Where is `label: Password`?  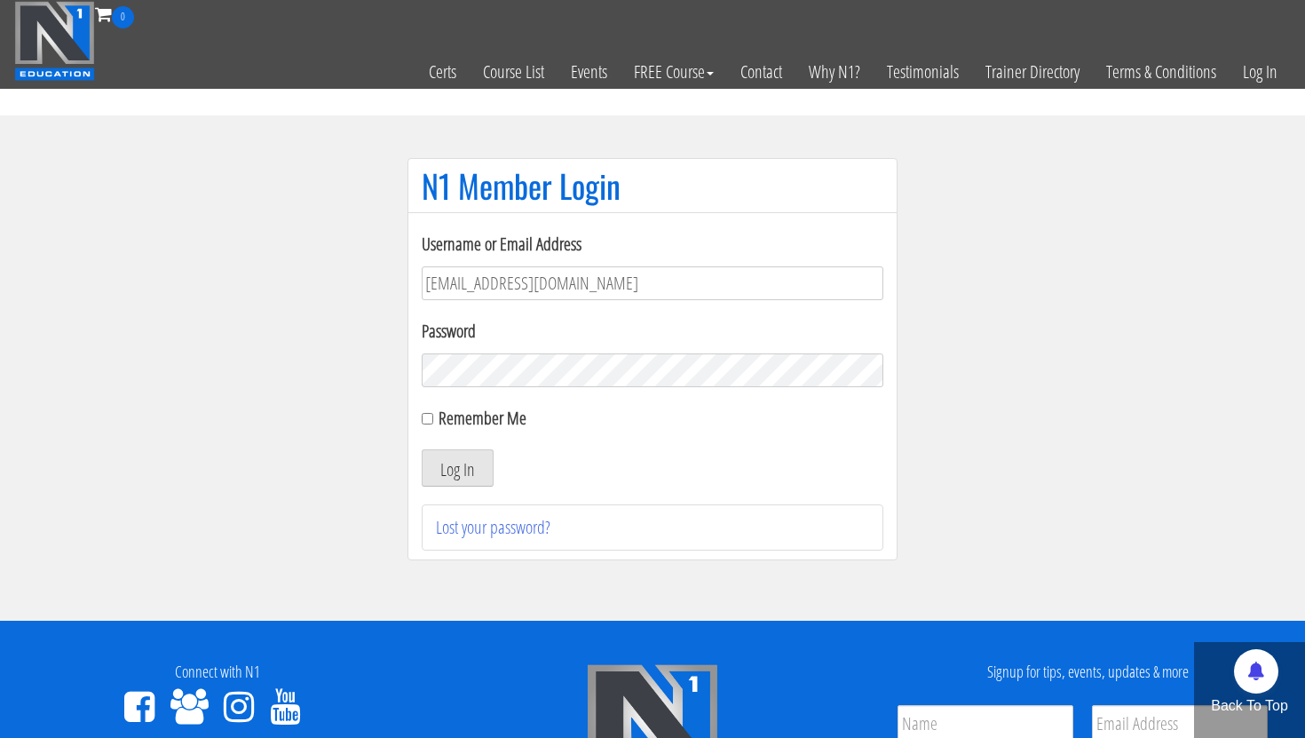 label: Password is located at coordinates (653, 331).